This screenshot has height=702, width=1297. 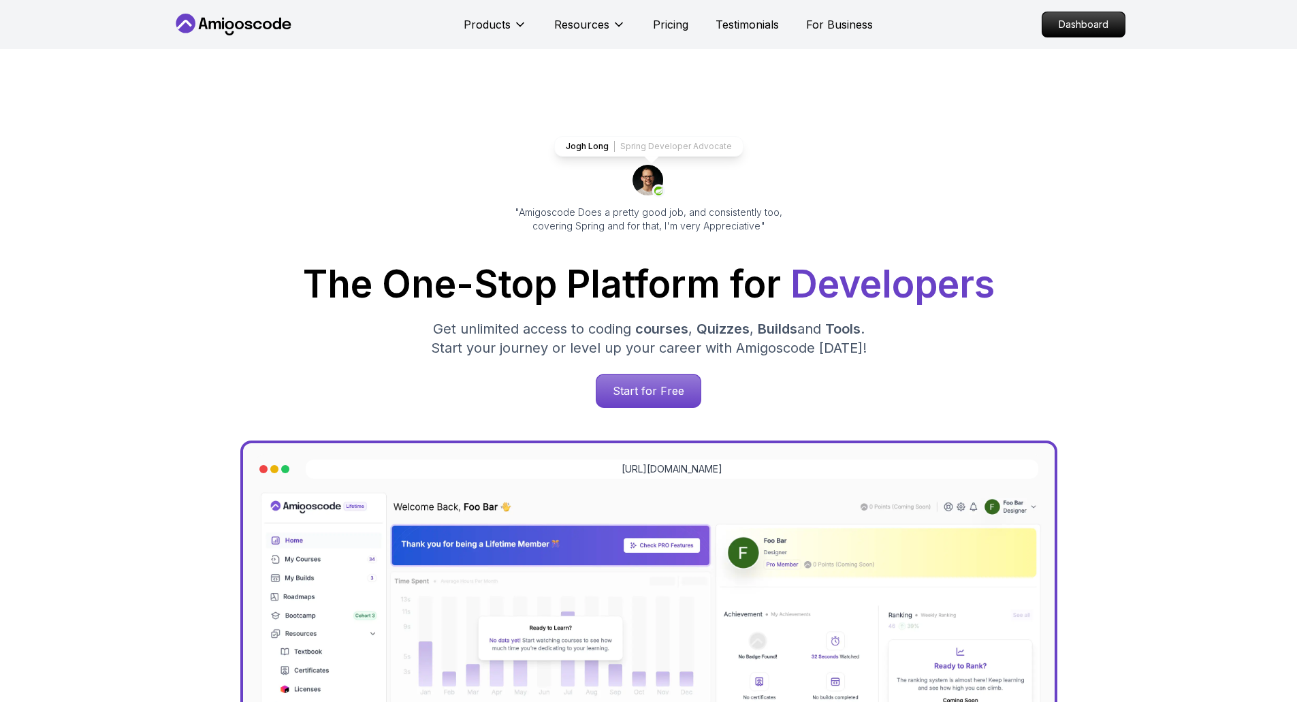 I want to click on span: Tools, so click(x=843, y=329).